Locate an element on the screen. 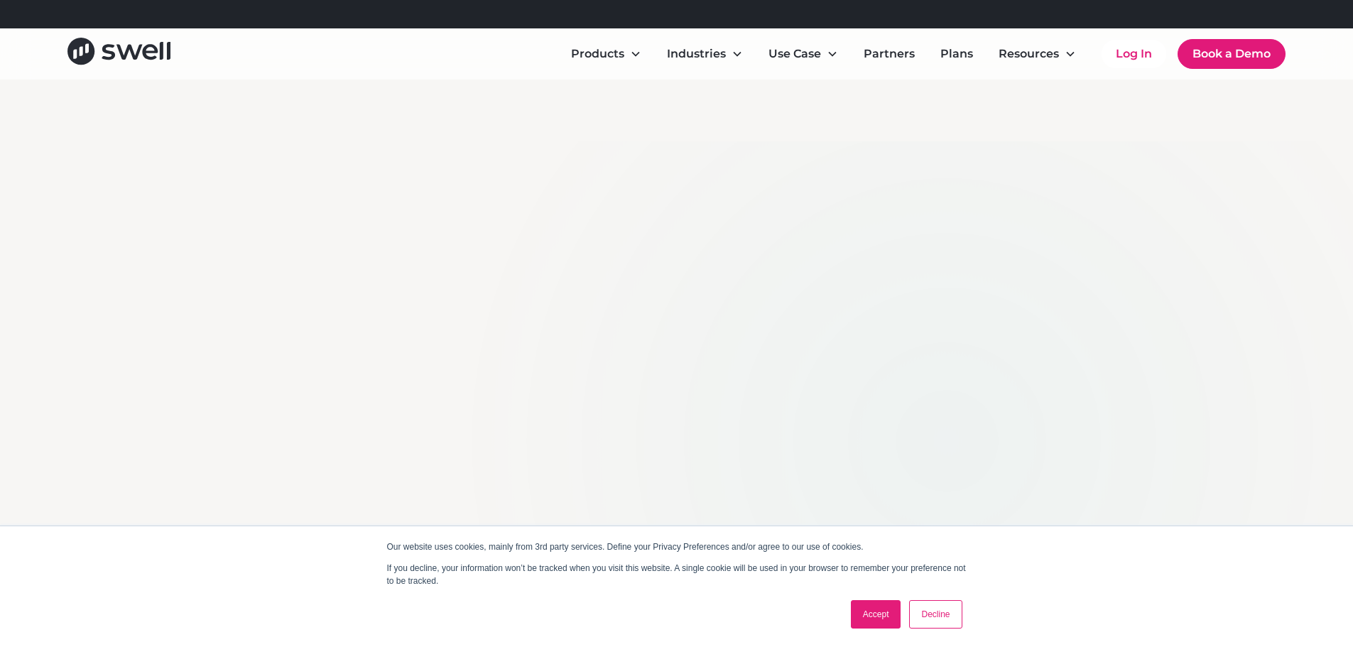 This screenshot has width=1353, height=647. a: Accept is located at coordinates (876, 614).